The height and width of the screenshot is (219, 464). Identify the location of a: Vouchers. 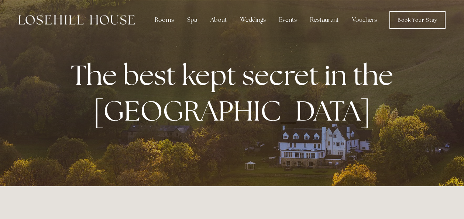
(364, 20).